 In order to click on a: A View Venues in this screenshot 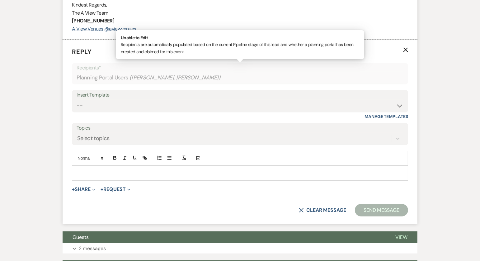, I will do `click(88, 29)`.